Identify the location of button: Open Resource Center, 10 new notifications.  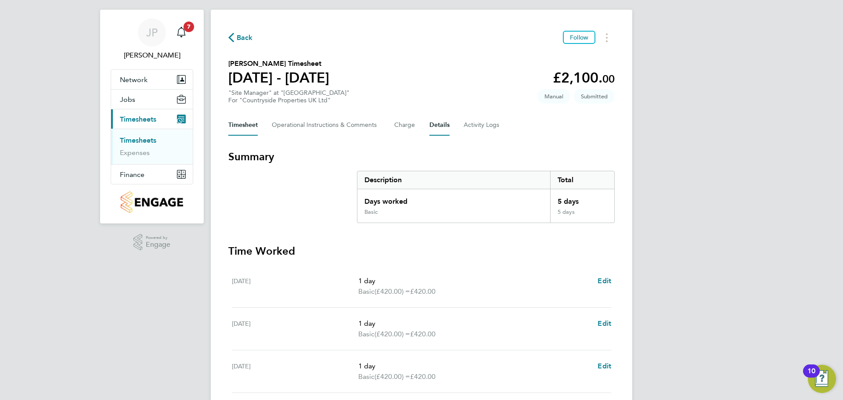
(822, 379).